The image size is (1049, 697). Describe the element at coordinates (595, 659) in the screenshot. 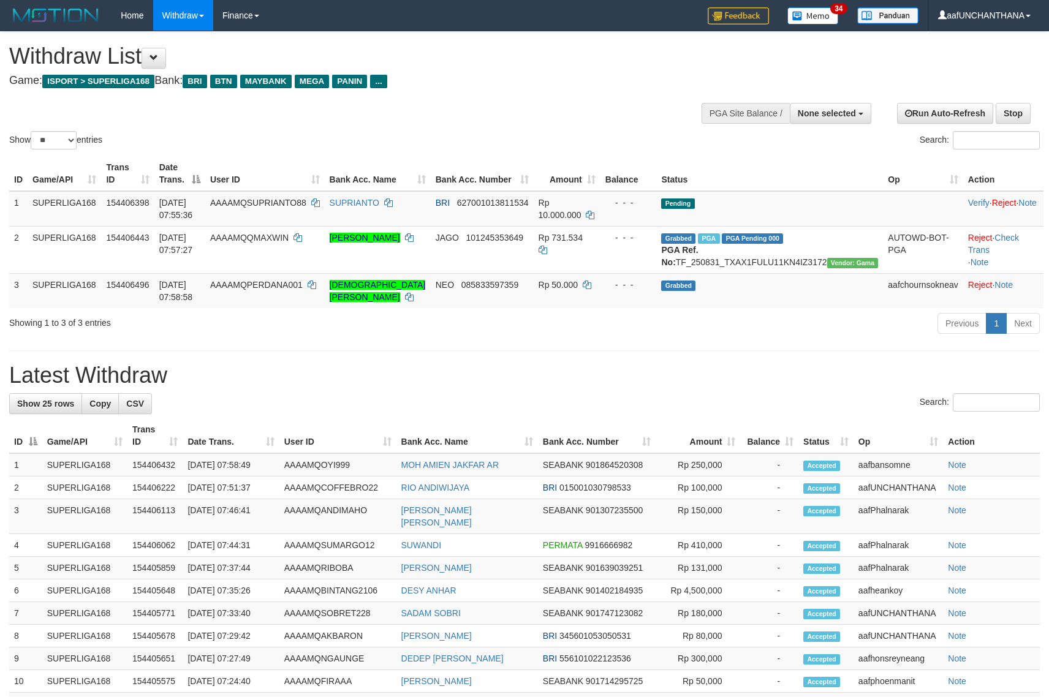

I see `span: Copy 556101022123536 to clipboard` at that location.